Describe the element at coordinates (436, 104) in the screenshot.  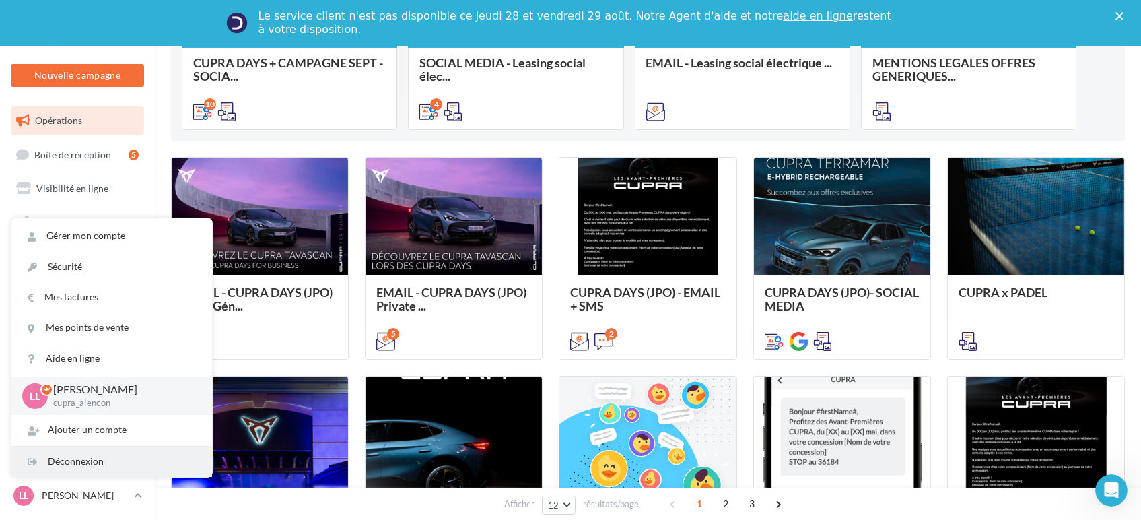
I see `div: 4` at that location.